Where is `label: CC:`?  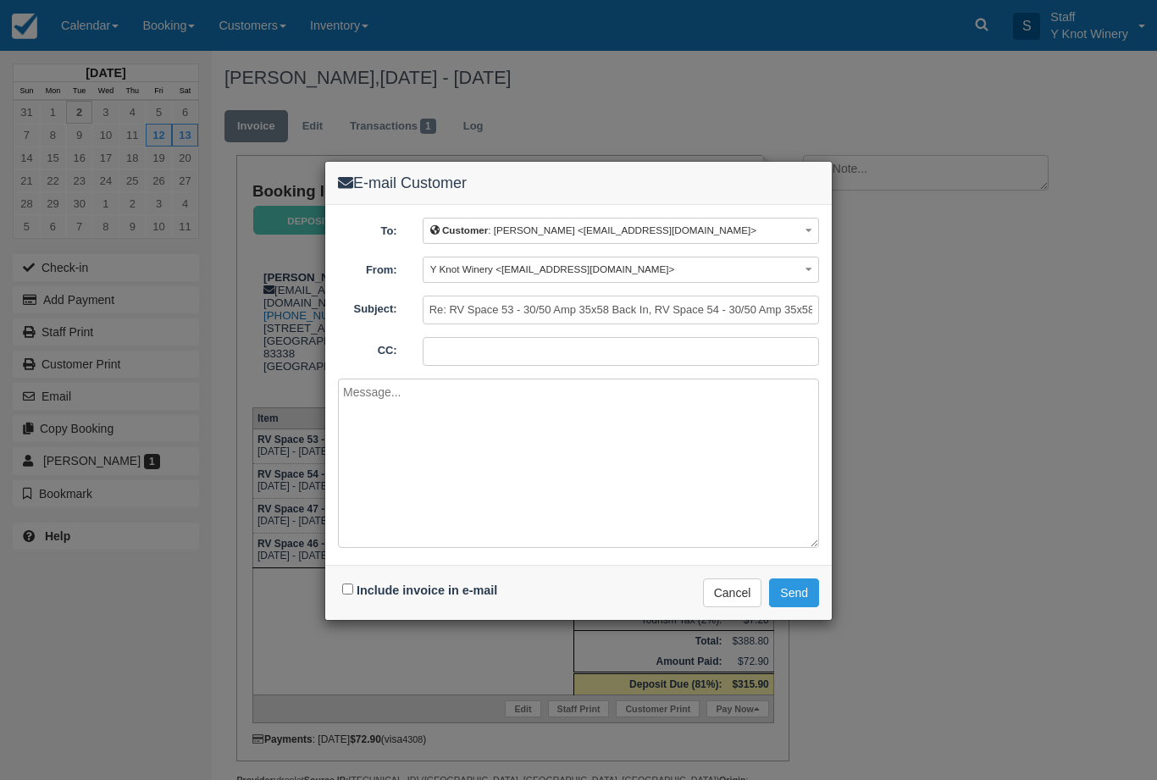 label: CC: is located at coordinates (367, 348).